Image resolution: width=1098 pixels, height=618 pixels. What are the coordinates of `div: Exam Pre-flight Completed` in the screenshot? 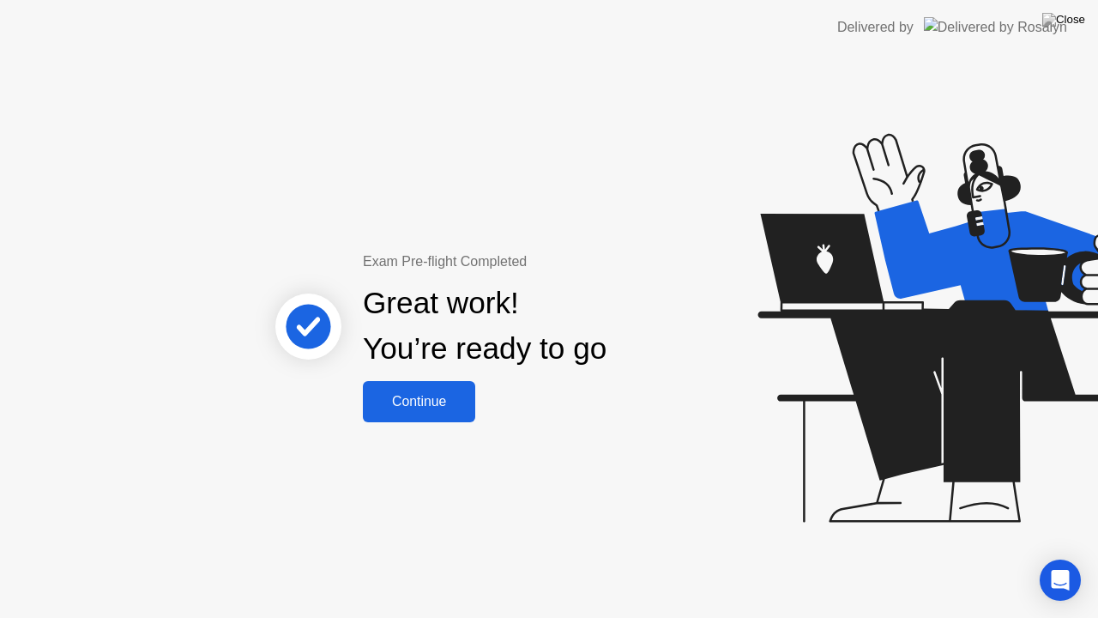 It's located at (540, 262).